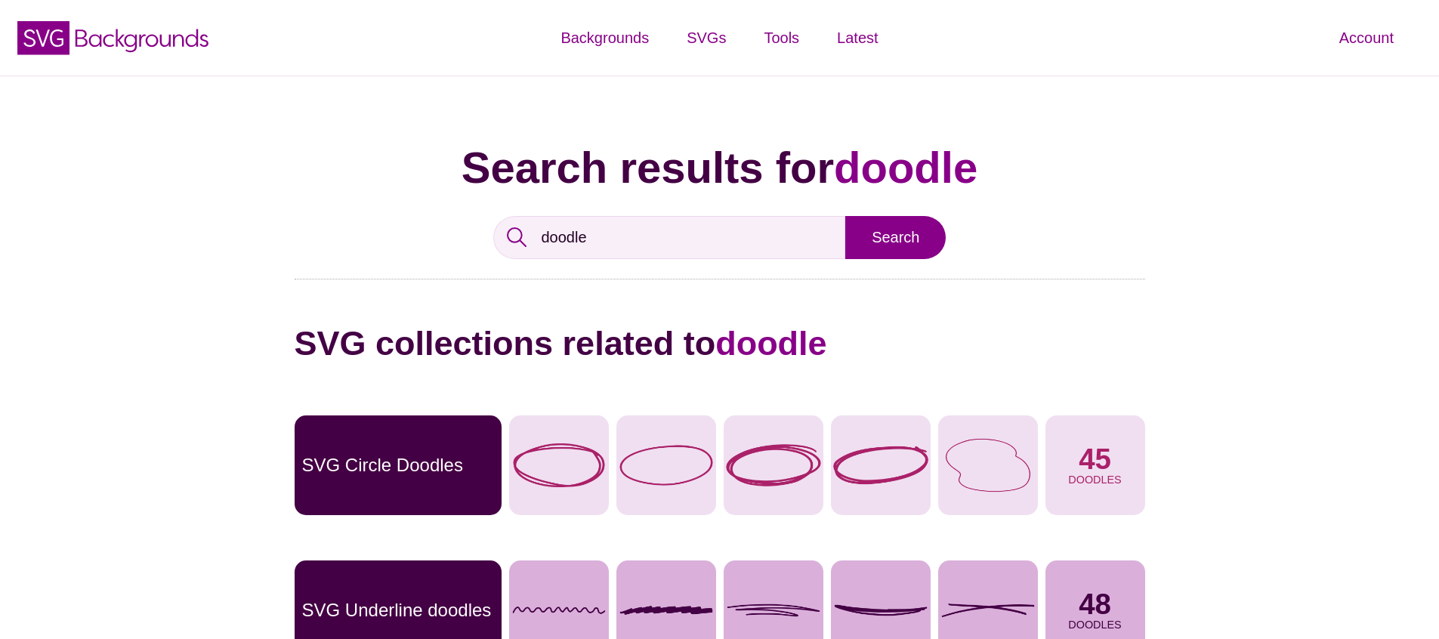 Image resolution: width=1439 pixels, height=639 pixels. What do you see at coordinates (604, 38) in the screenshot?
I see `a: Backgrounds` at bounding box center [604, 38].